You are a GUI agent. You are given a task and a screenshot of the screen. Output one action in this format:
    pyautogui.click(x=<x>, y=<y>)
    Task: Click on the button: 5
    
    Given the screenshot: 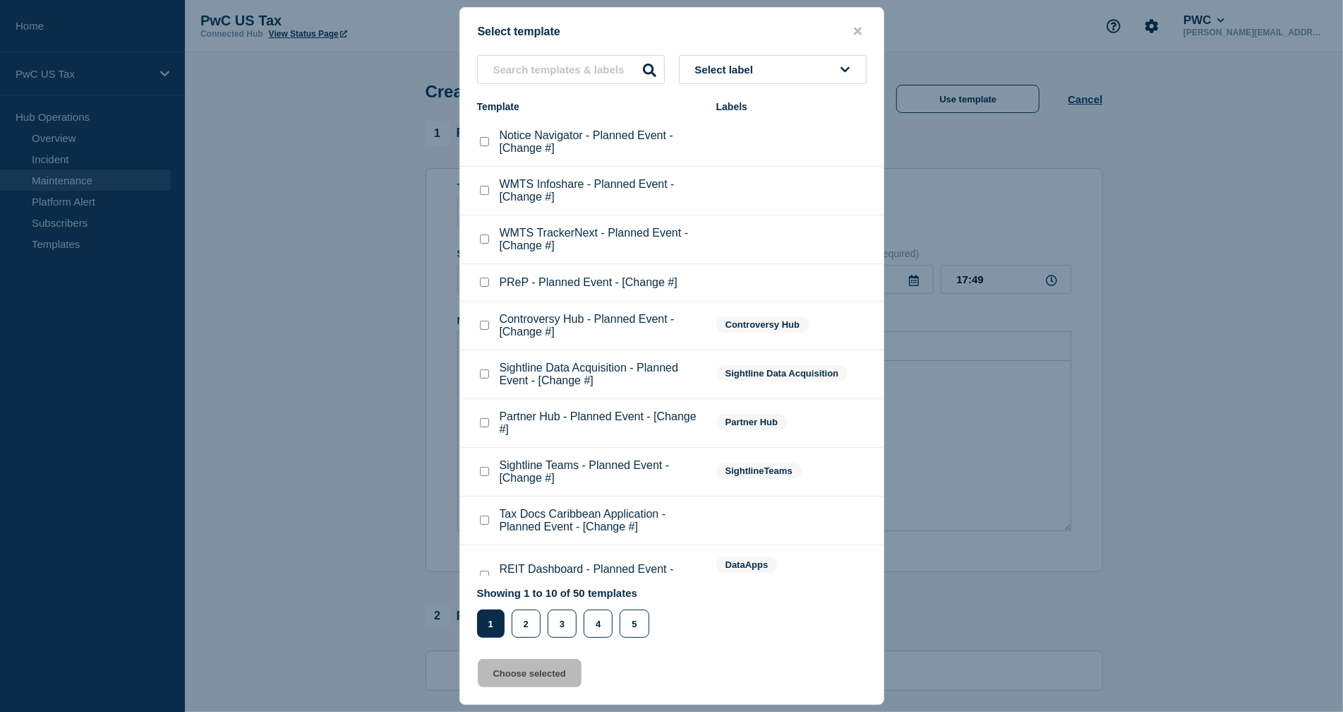 What is the action you would take?
    pyautogui.click(x=634, y=623)
    